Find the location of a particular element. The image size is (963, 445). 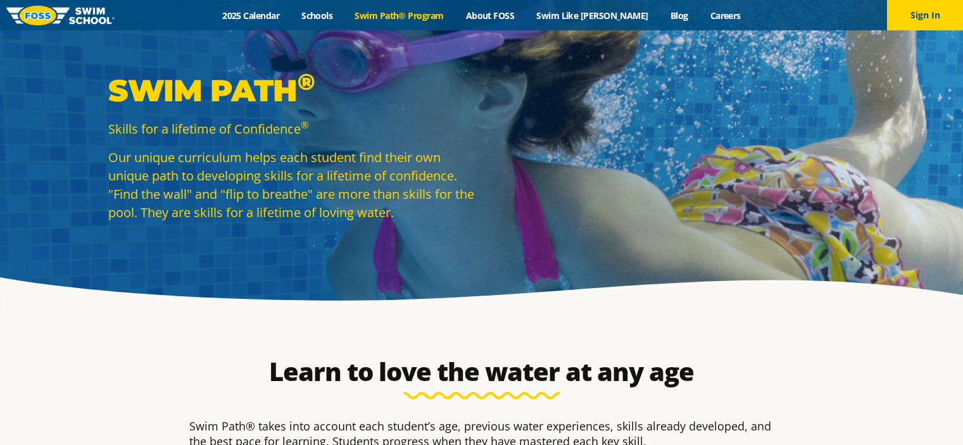

a: 2025 Calendar is located at coordinates (251, 15).